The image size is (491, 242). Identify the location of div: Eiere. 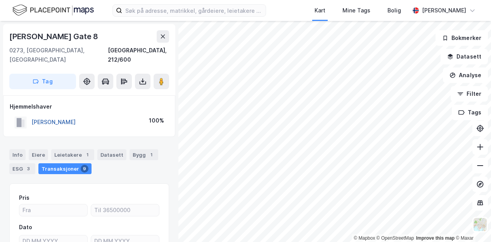
(38, 155).